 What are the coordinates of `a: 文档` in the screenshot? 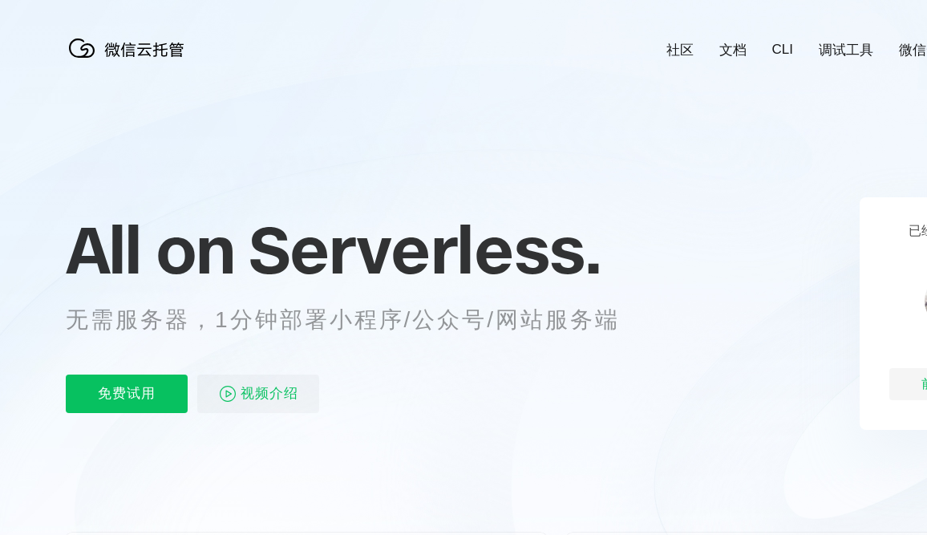 It's located at (733, 50).